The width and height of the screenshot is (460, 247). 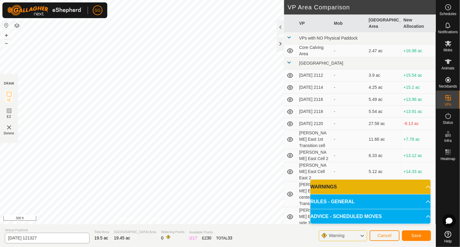 What do you see at coordinates (9, 133) in the screenshot?
I see `span: Delete` at bounding box center [9, 133].